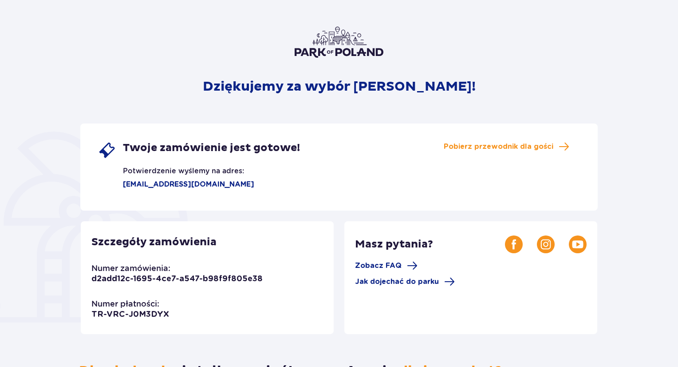 Image resolution: width=678 pixels, height=367 pixels. I want to click on span: Pobierz przewodnik dla gości, so click(498, 146).